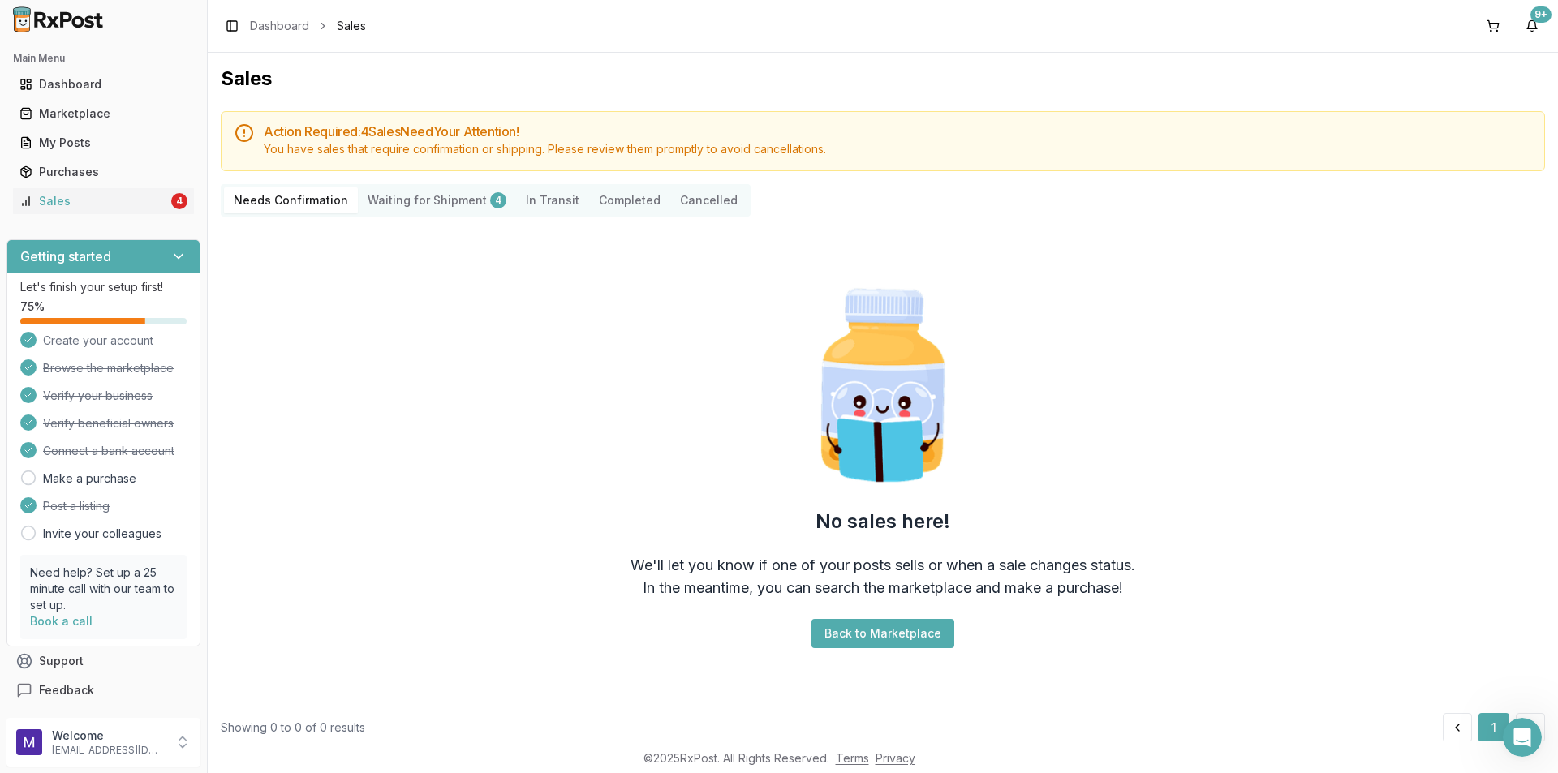 This screenshot has height=773, width=1558. What do you see at coordinates (1541, 15) in the screenshot?
I see `div: 9+` at bounding box center [1541, 15].